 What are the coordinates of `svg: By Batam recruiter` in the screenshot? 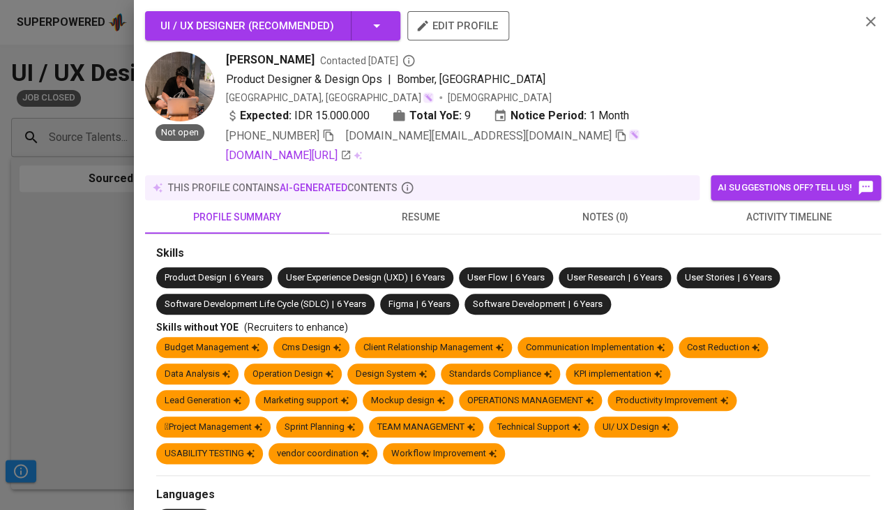 It's located at (408, 61).